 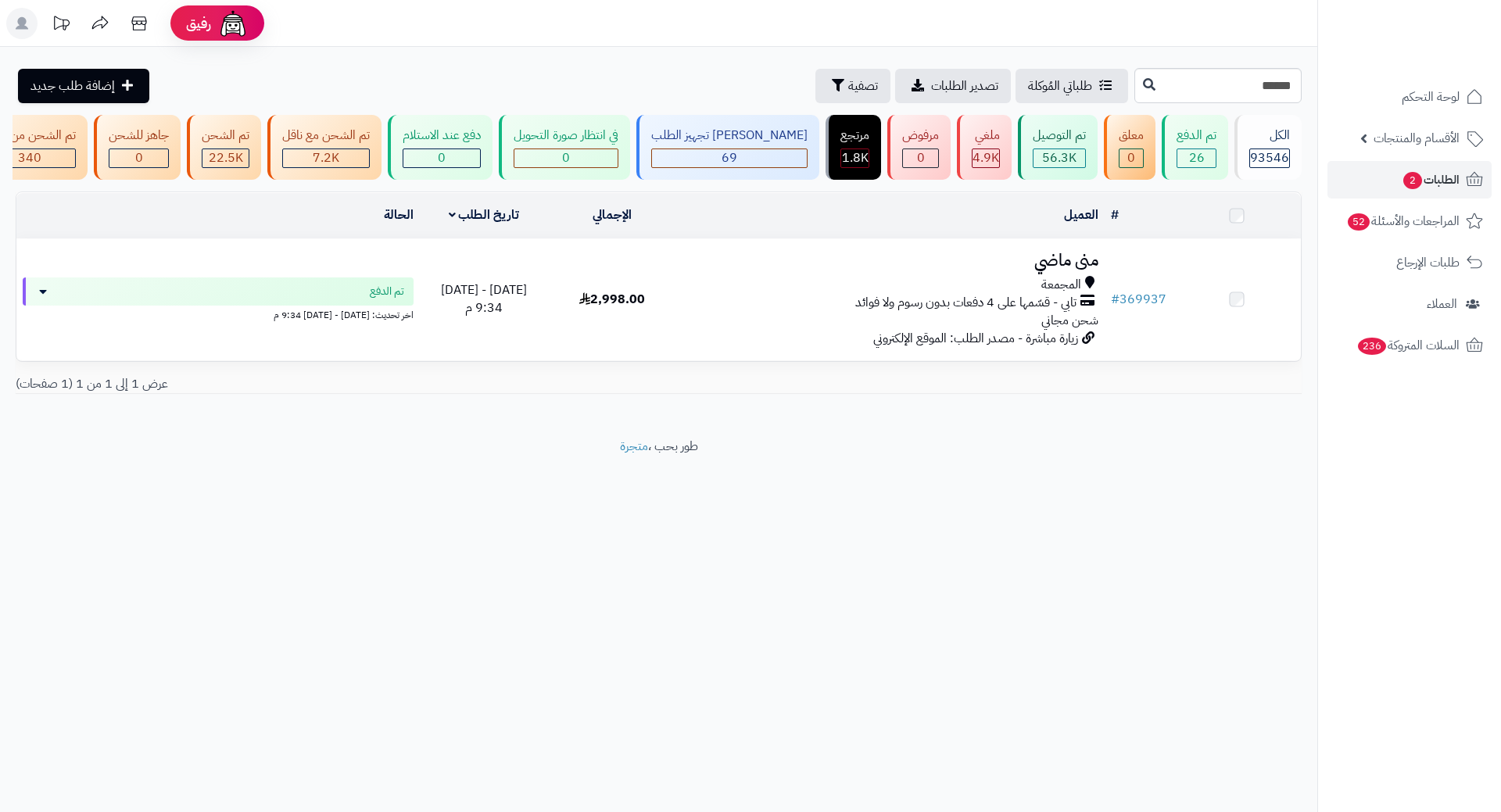 What do you see at coordinates (729, 158) in the screenshot?
I see `div: 69` at bounding box center [729, 158].